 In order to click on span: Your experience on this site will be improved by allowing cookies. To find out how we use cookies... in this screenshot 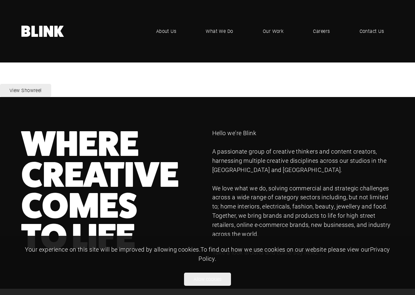, I will do `click(207, 253)`.